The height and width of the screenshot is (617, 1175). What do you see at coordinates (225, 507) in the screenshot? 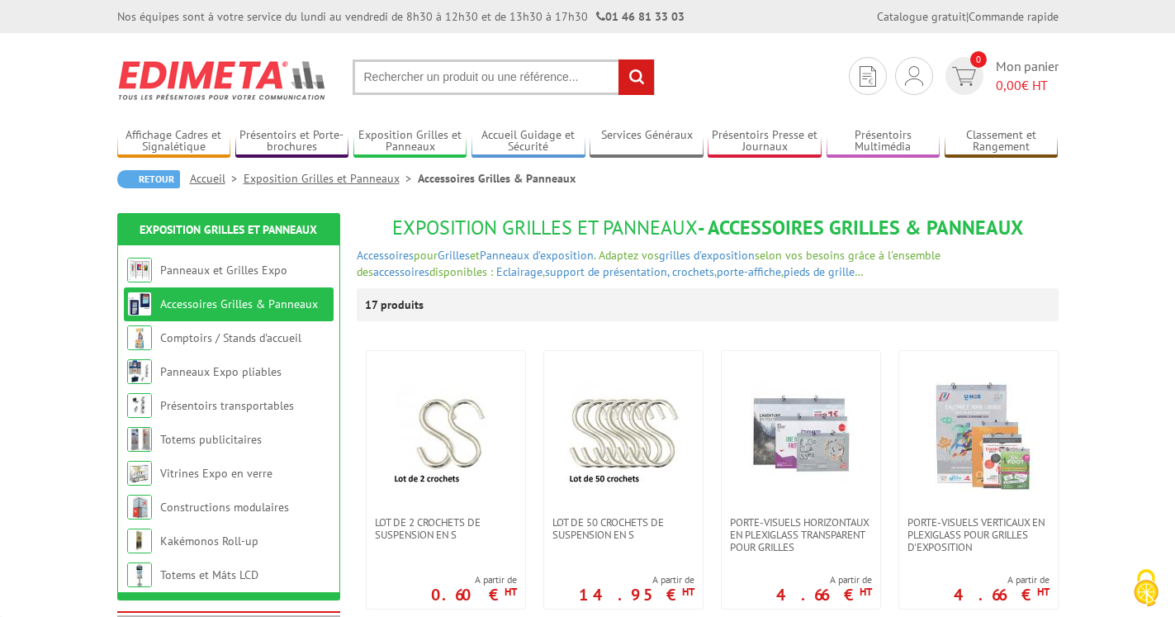
I see `a: Constructions modulaires` at bounding box center [225, 507].